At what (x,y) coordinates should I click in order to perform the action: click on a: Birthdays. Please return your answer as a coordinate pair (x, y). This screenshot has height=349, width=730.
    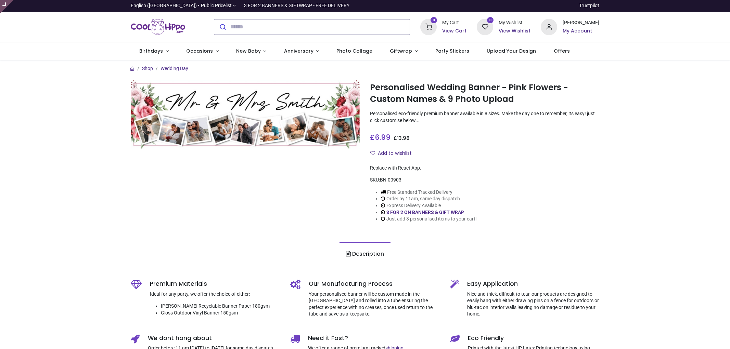
    Looking at the image, I should click on (154, 51).